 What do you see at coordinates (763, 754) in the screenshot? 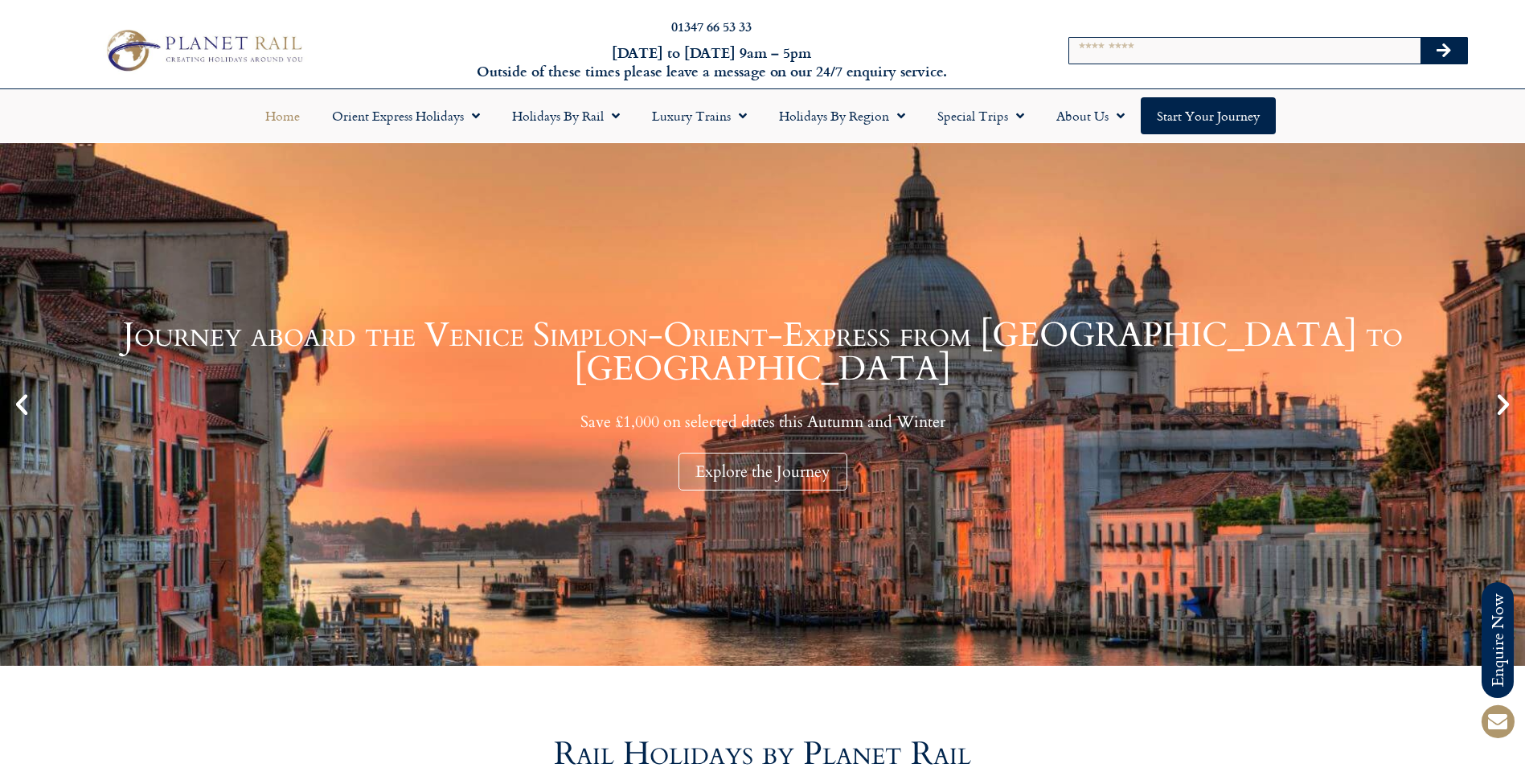
I see `h2: Rail Holidays by Planet Rail` at bounding box center [763, 754].